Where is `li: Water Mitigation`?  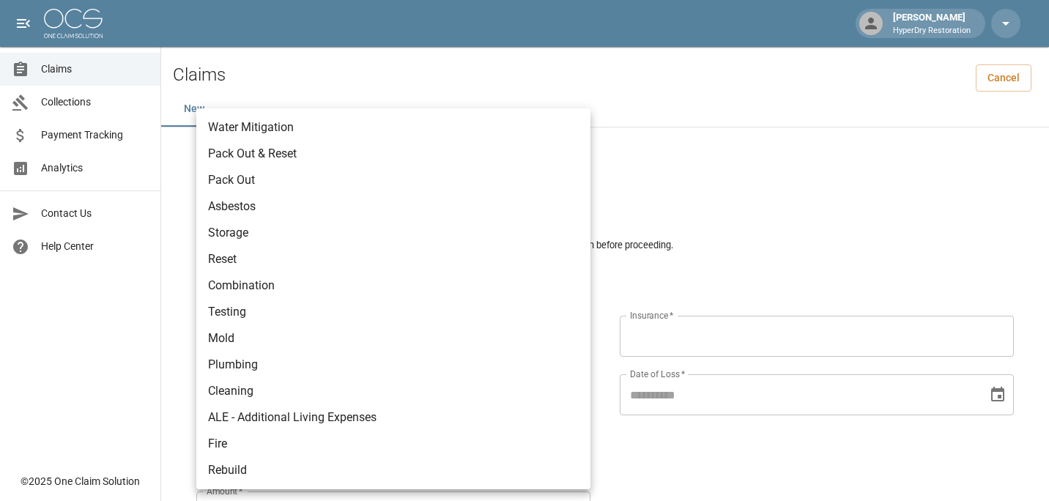
li: Water Mitigation is located at coordinates (393, 127).